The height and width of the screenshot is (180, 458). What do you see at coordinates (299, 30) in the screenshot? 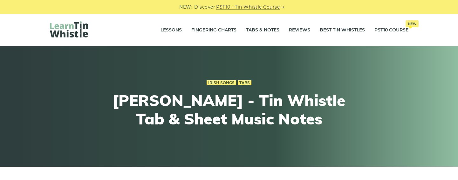
I see `a: Reviews` at bounding box center [299, 30].